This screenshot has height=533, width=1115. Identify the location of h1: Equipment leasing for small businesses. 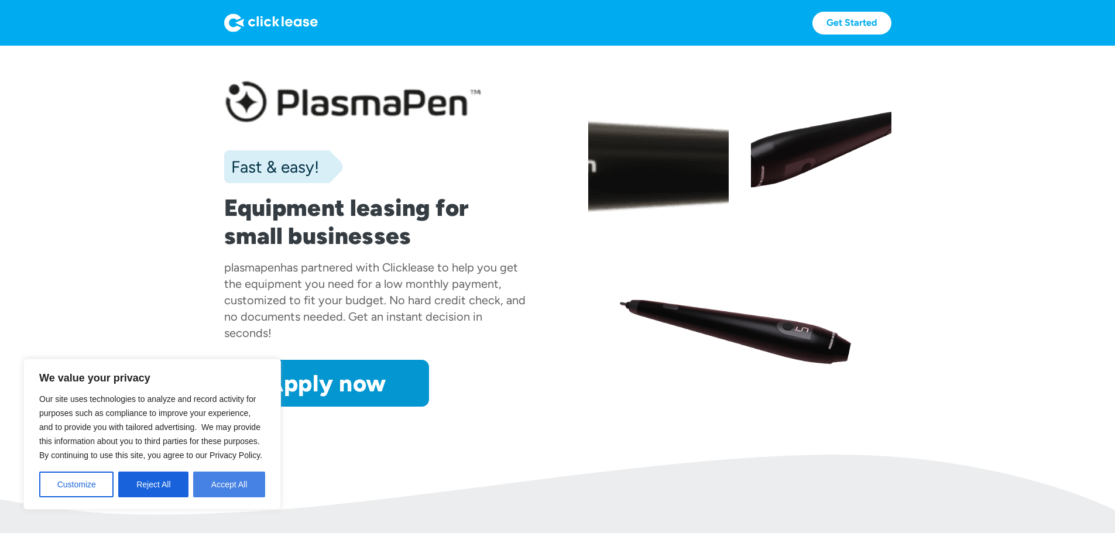
(376, 222).